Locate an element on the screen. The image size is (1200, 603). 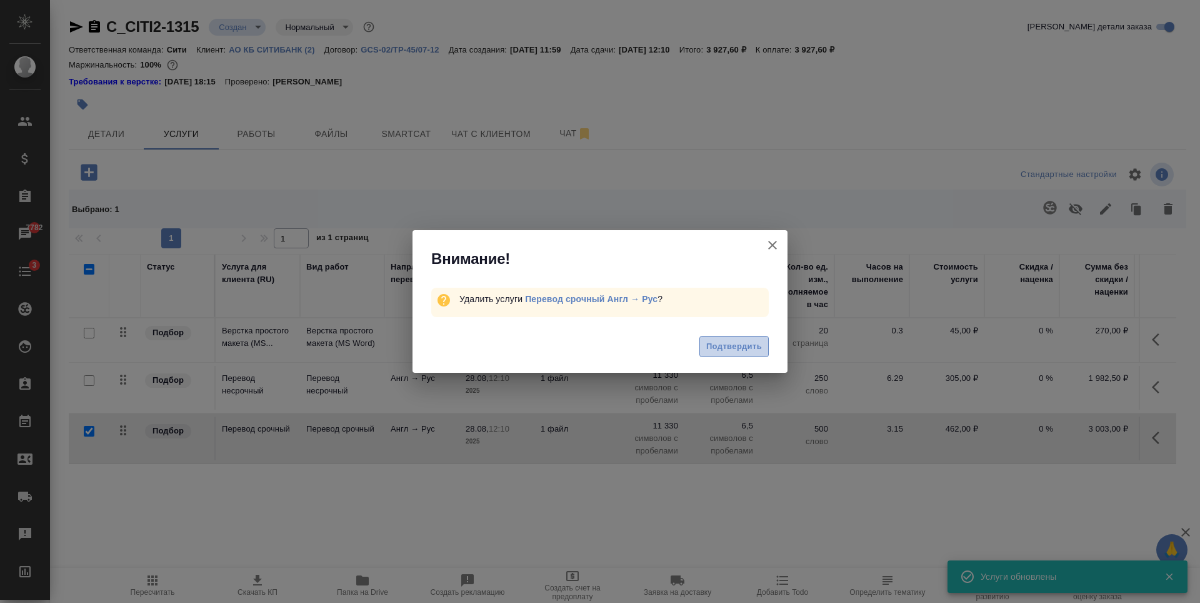
div: Удалить услуги is located at coordinates (614, 299).